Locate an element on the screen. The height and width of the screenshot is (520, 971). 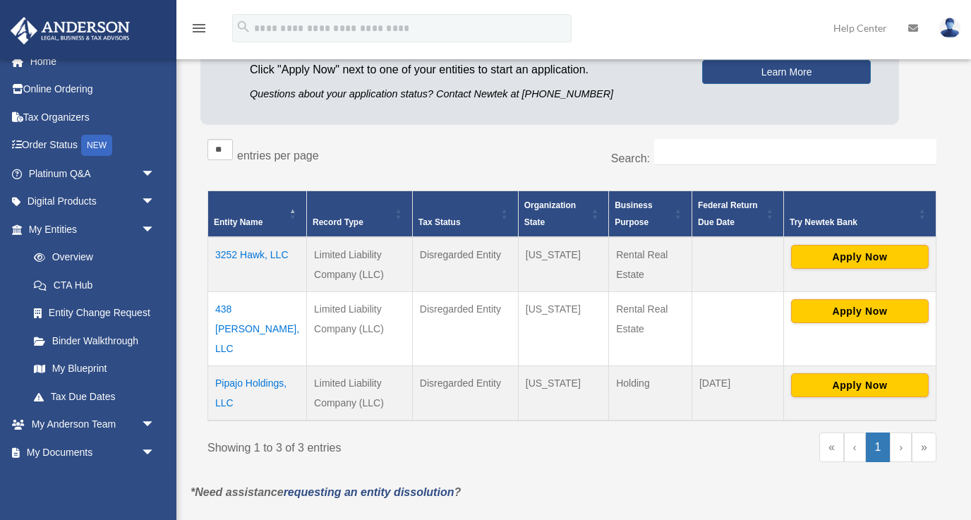
a: Last is located at coordinates (924, 447).